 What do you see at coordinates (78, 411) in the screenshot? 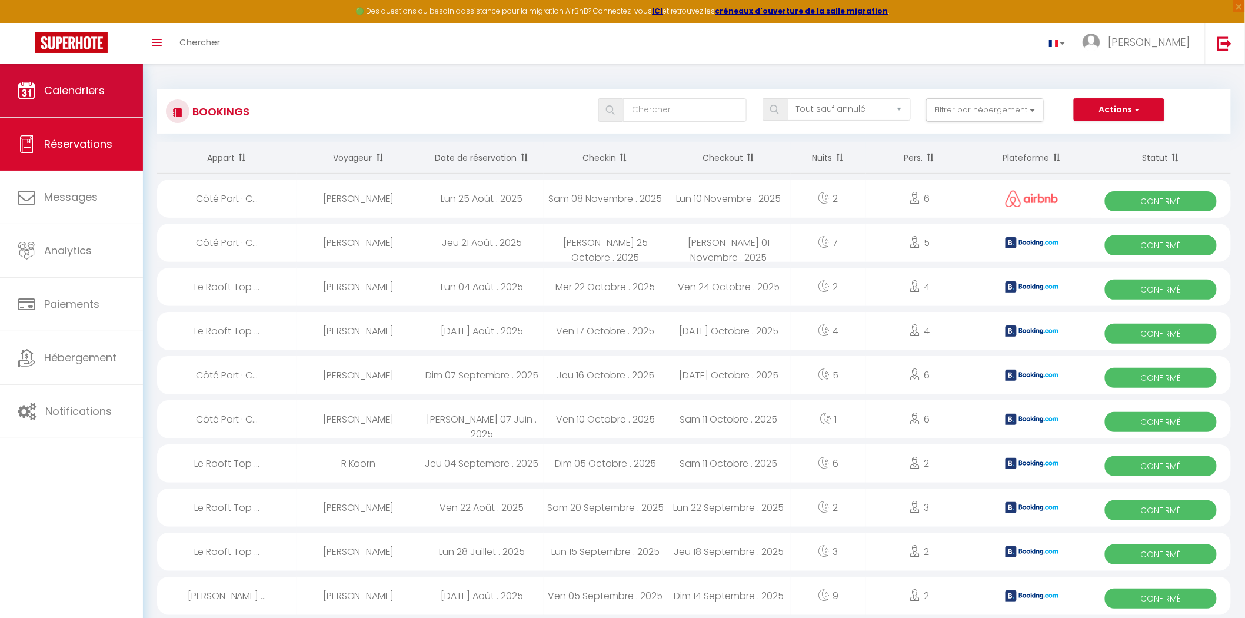
I see `span: Notifications` at bounding box center [78, 411].